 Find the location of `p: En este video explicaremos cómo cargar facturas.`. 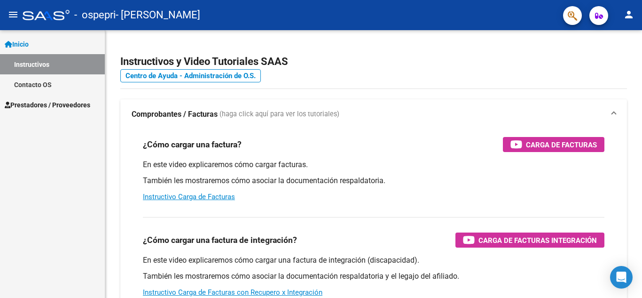

p: En este video explicaremos cómo cargar facturas. is located at coordinates (374, 165).